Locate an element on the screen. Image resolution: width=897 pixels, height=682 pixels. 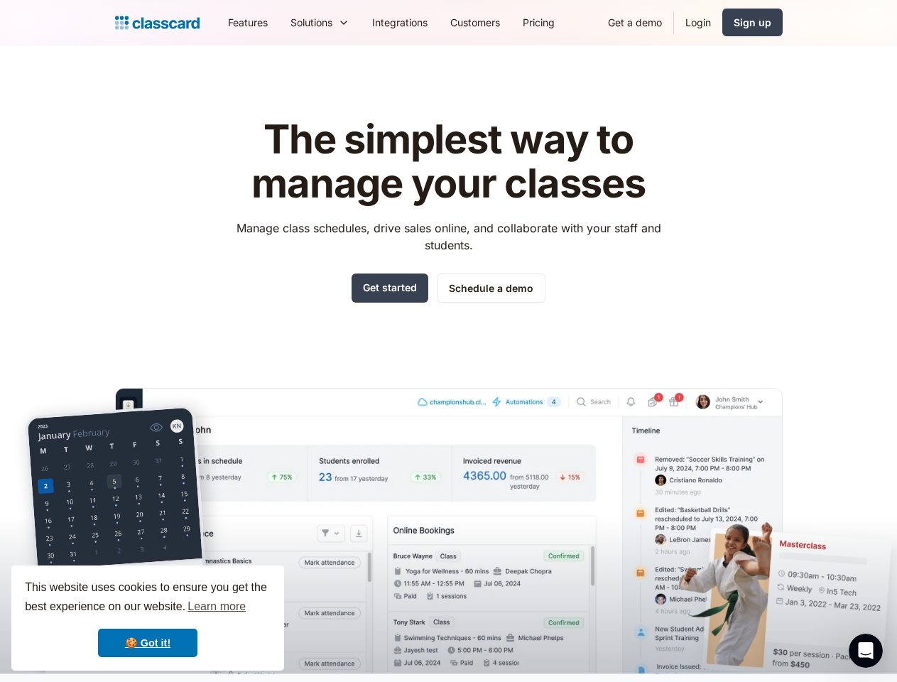
a: learn more about cookies is located at coordinates (217, 607).